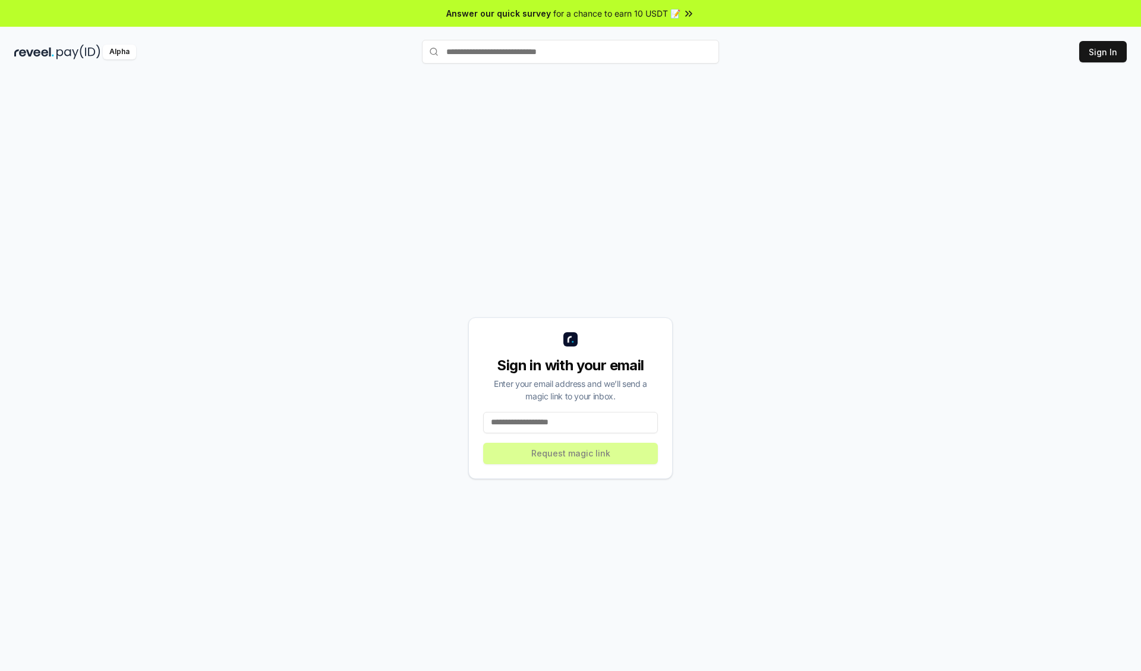 The width and height of the screenshot is (1141, 671). I want to click on span: Answer our quick survey, so click(499, 13).